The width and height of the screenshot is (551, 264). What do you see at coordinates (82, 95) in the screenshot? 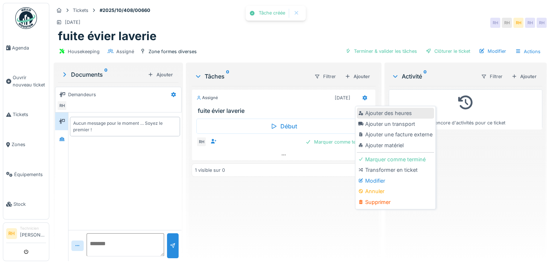
I see `div: Demandeurs` at bounding box center [82, 95].